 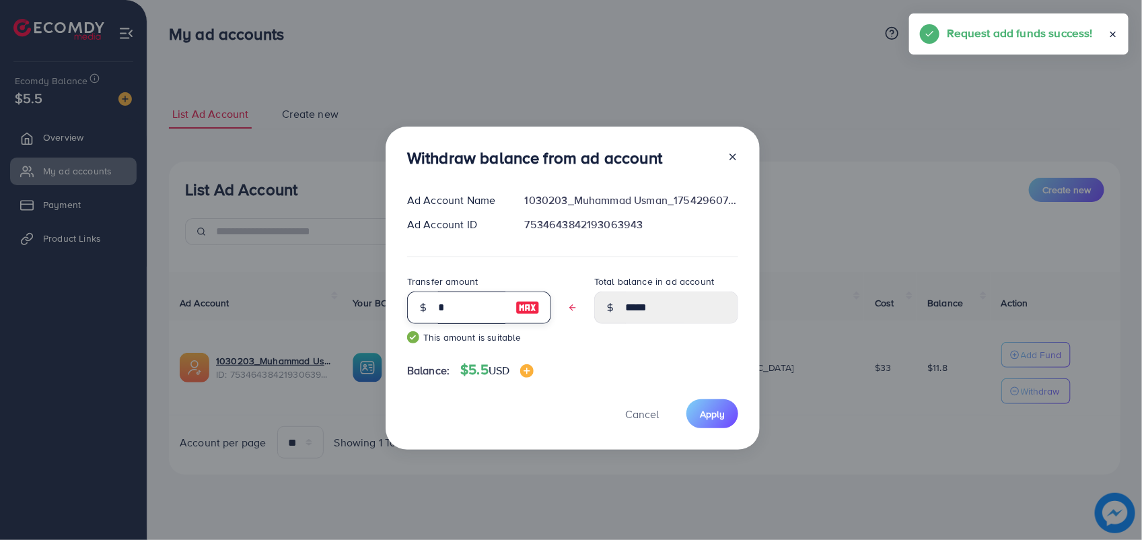 I want to click on label: Transfer amount, so click(x=442, y=281).